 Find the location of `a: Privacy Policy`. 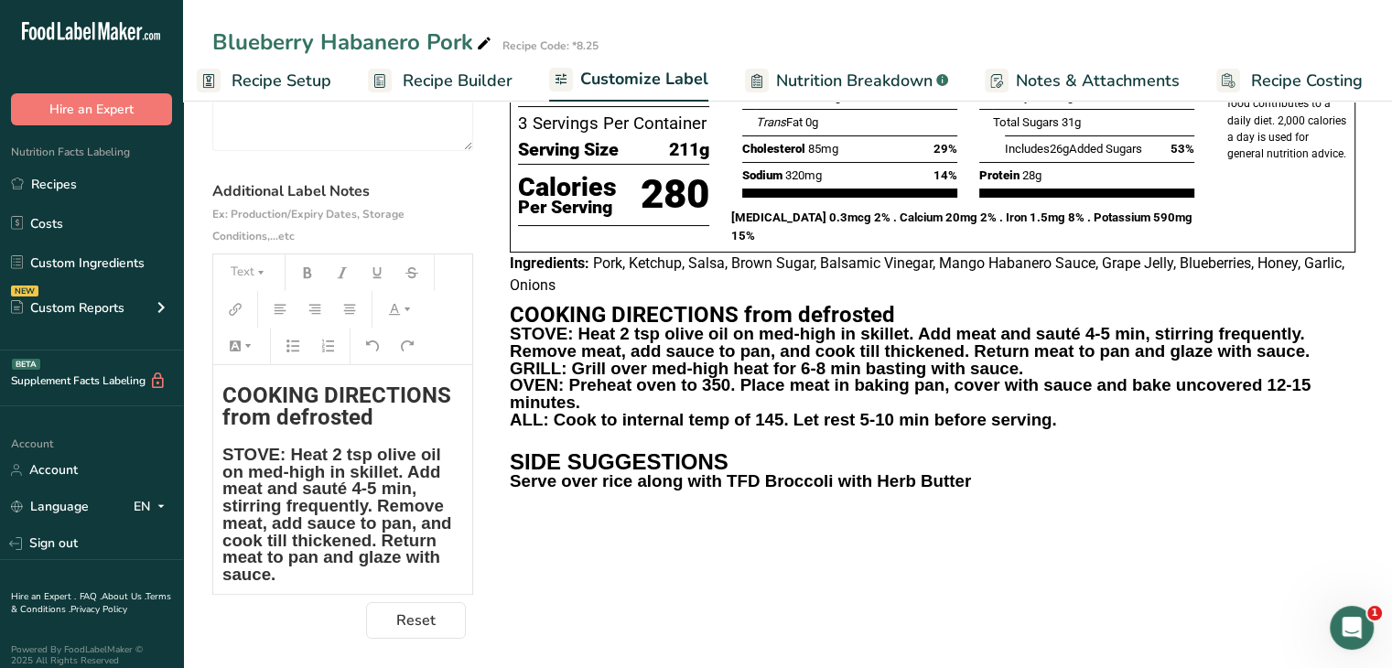

a: Privacy Policy is located at coordinates (99, 609).